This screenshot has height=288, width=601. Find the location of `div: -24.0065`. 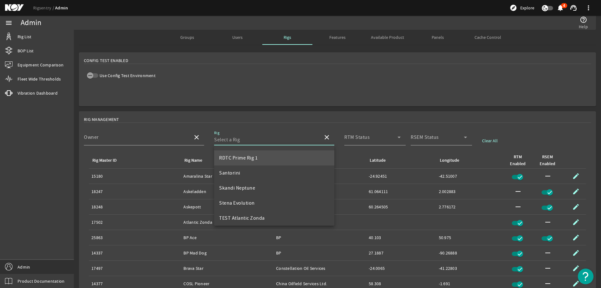

div: -24.0065 is located at coordinates (401, 268).